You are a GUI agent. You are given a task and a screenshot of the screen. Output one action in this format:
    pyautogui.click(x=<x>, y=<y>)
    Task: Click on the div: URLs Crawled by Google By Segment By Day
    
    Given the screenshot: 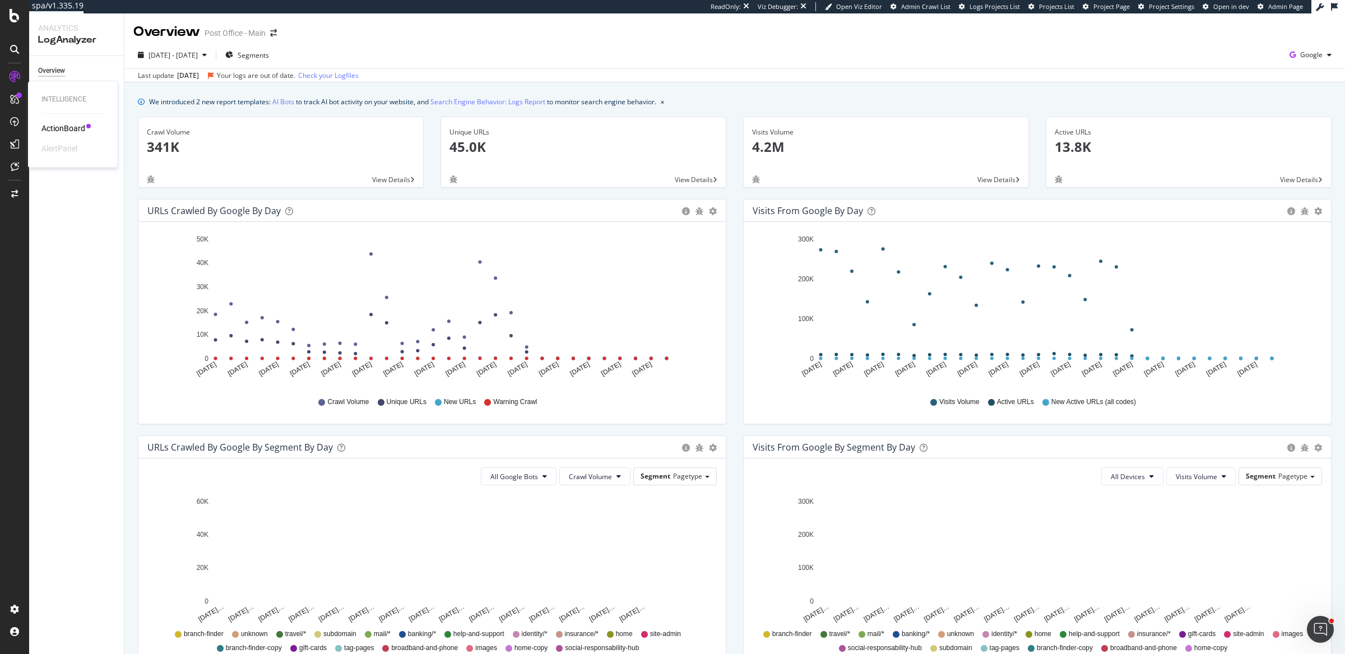 What is the action you would take?
    pyautogui.click(x=240, y=447)
    